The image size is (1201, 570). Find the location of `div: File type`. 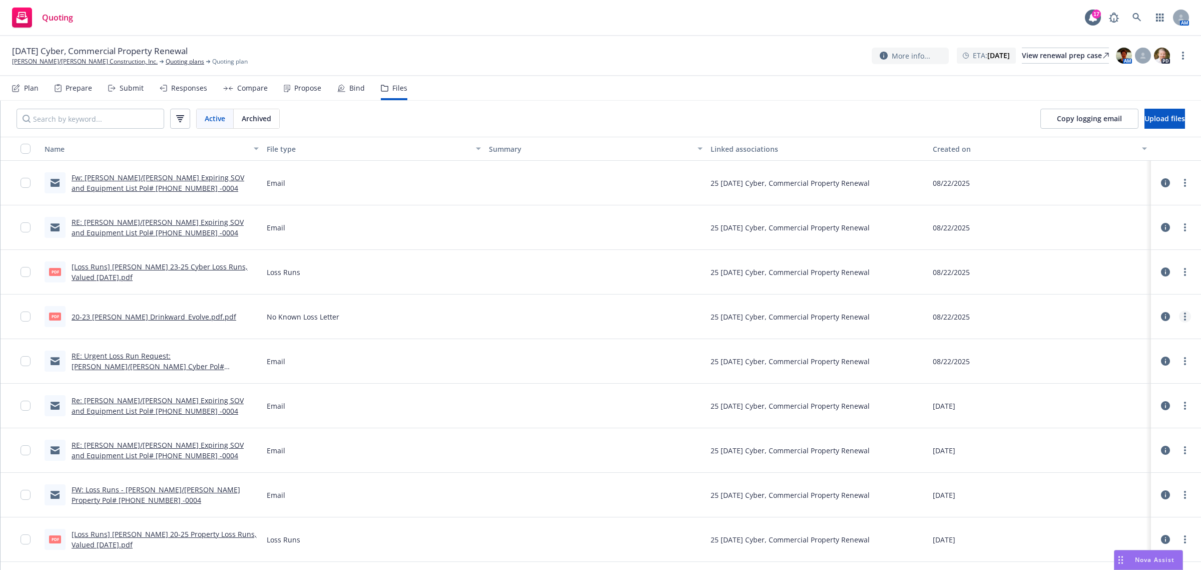

div: File type is located at coordinates (368, 149).